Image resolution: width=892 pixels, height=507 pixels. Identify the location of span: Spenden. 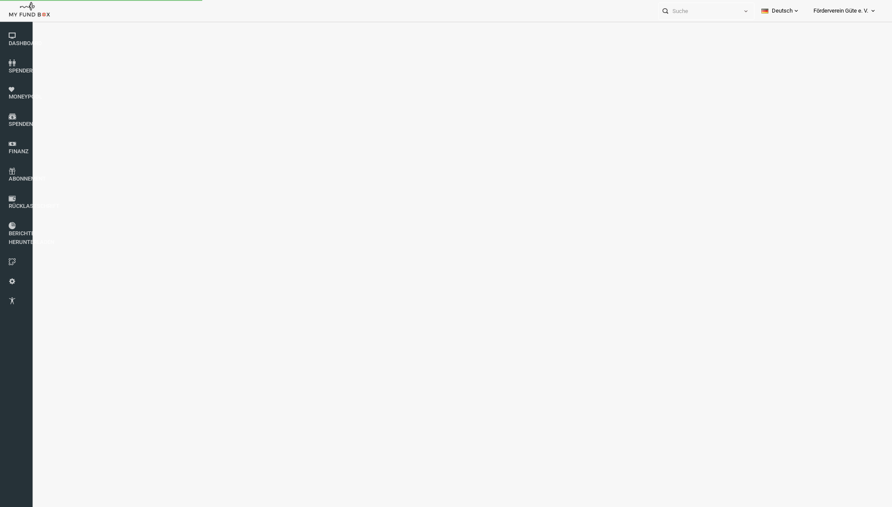
(21, 124).